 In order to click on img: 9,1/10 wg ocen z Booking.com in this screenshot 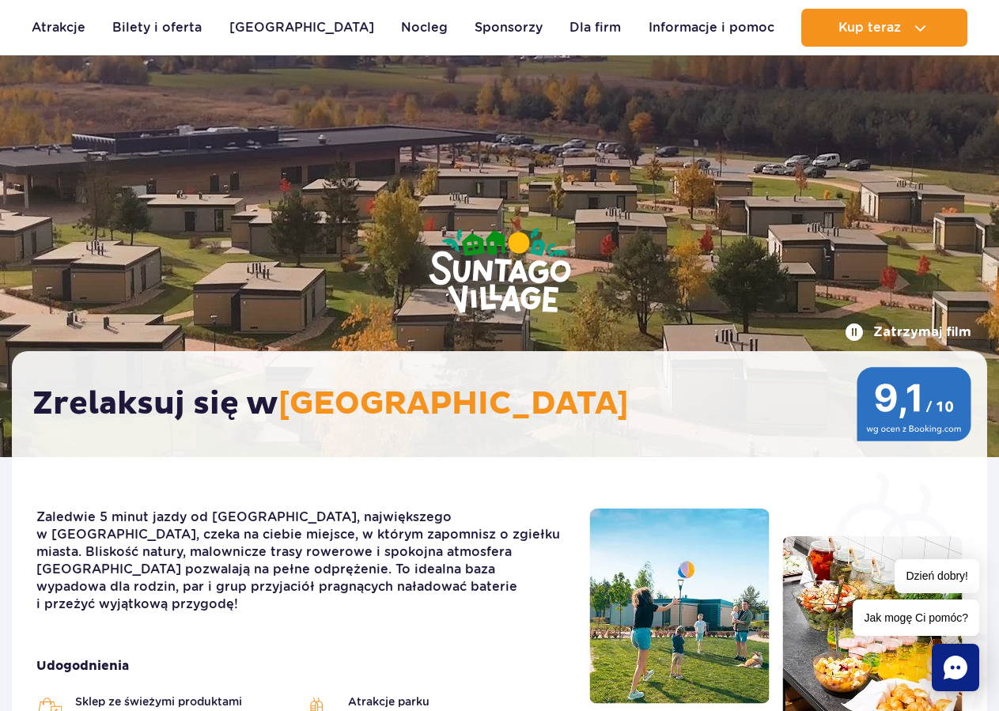, I will do `click(914, 404)`.